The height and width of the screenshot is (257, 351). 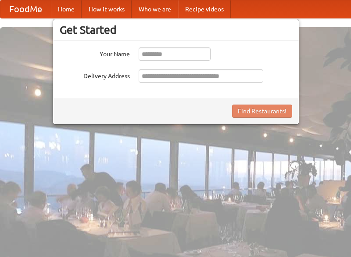 I want to click on label: Your Name, so click(x=95, y=53).